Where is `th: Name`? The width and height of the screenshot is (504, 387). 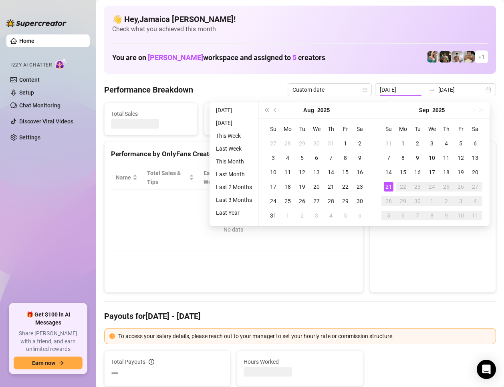 th: Name is located at coordinates (126, 177).